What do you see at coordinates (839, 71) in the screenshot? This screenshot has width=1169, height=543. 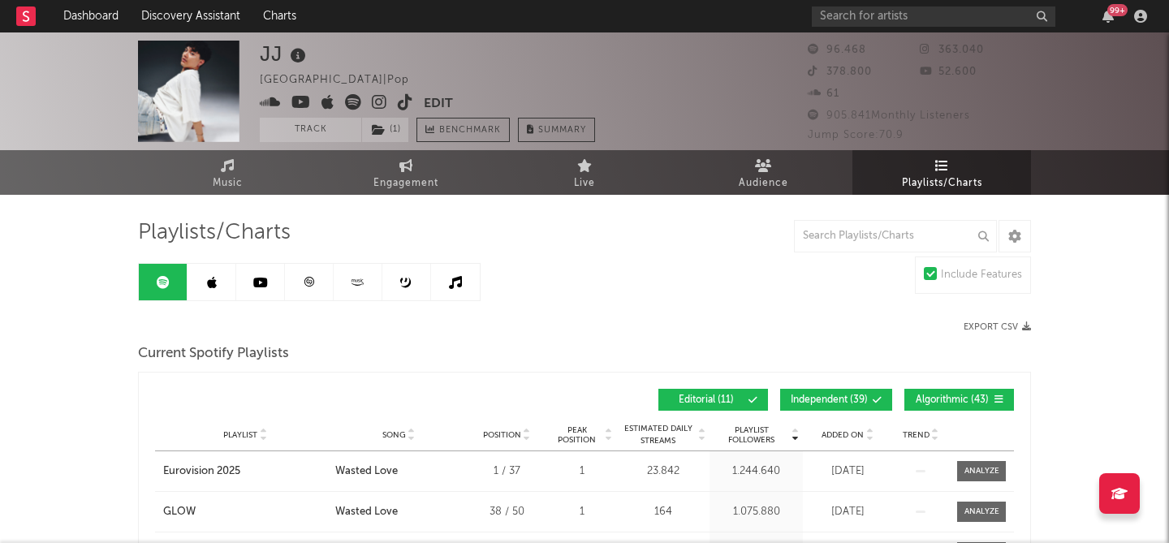 I see `span: 378.800` at bounding box center [839, 71].